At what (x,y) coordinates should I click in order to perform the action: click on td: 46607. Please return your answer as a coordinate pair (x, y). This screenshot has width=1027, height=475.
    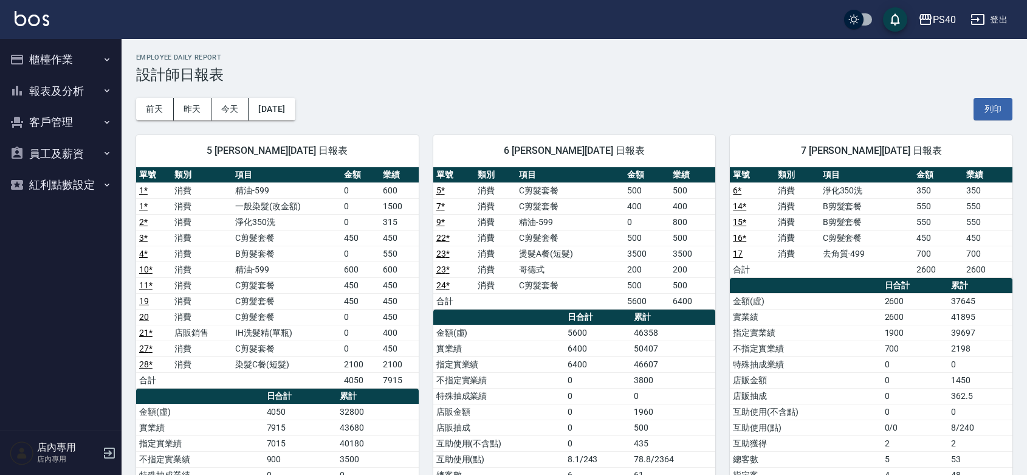
    Looking at the image, I should click on (673, 364).